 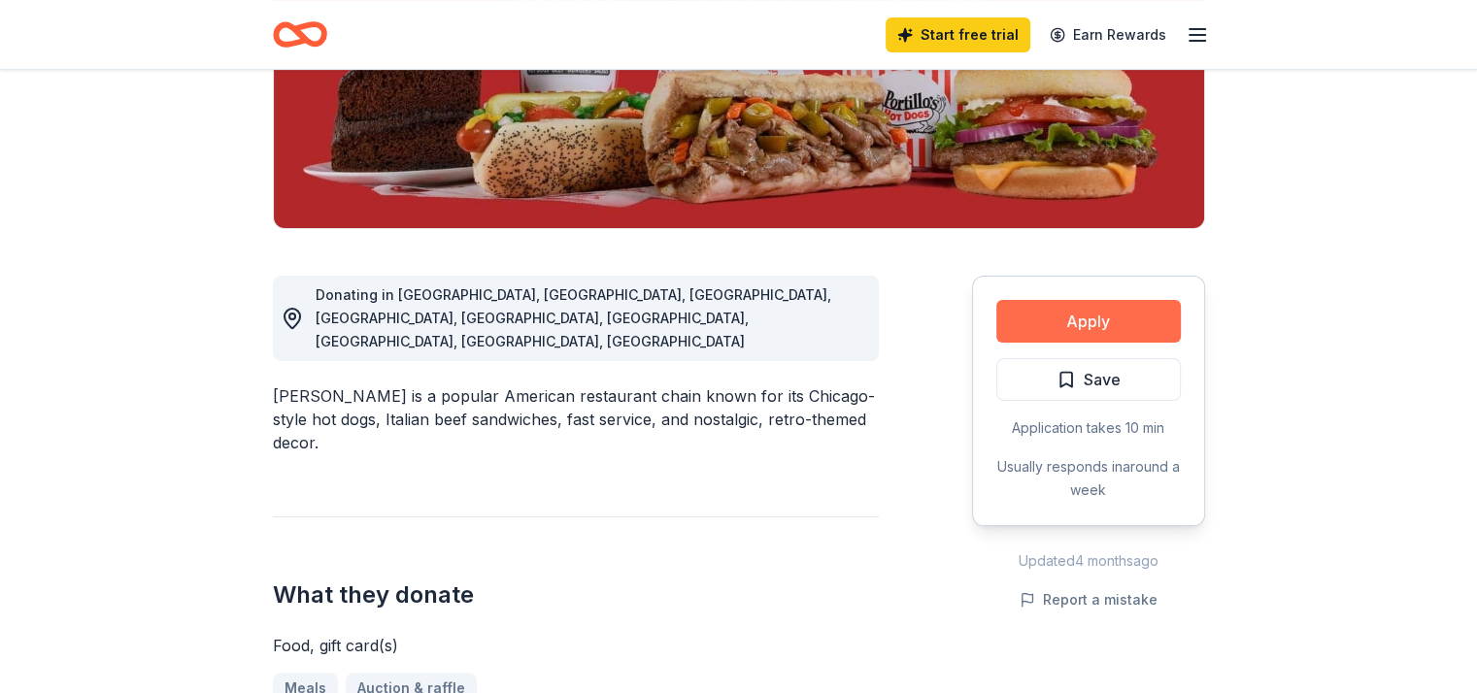 What do you see at coordinates (300, 34) in the screenshot?
I see `a: Home` at bounding box center [300, 34].